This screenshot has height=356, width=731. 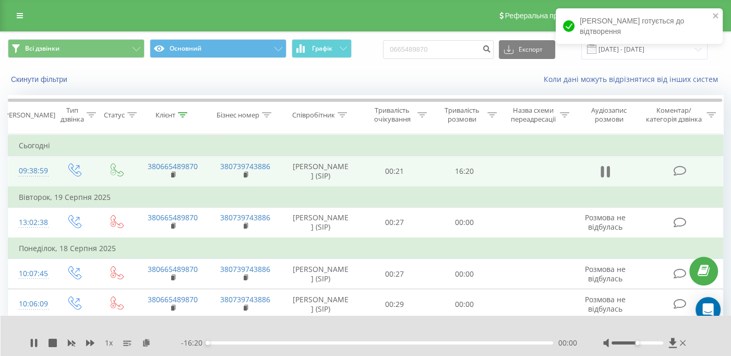 I want to click on td: Сьогодні, so click(x=366, y=146).